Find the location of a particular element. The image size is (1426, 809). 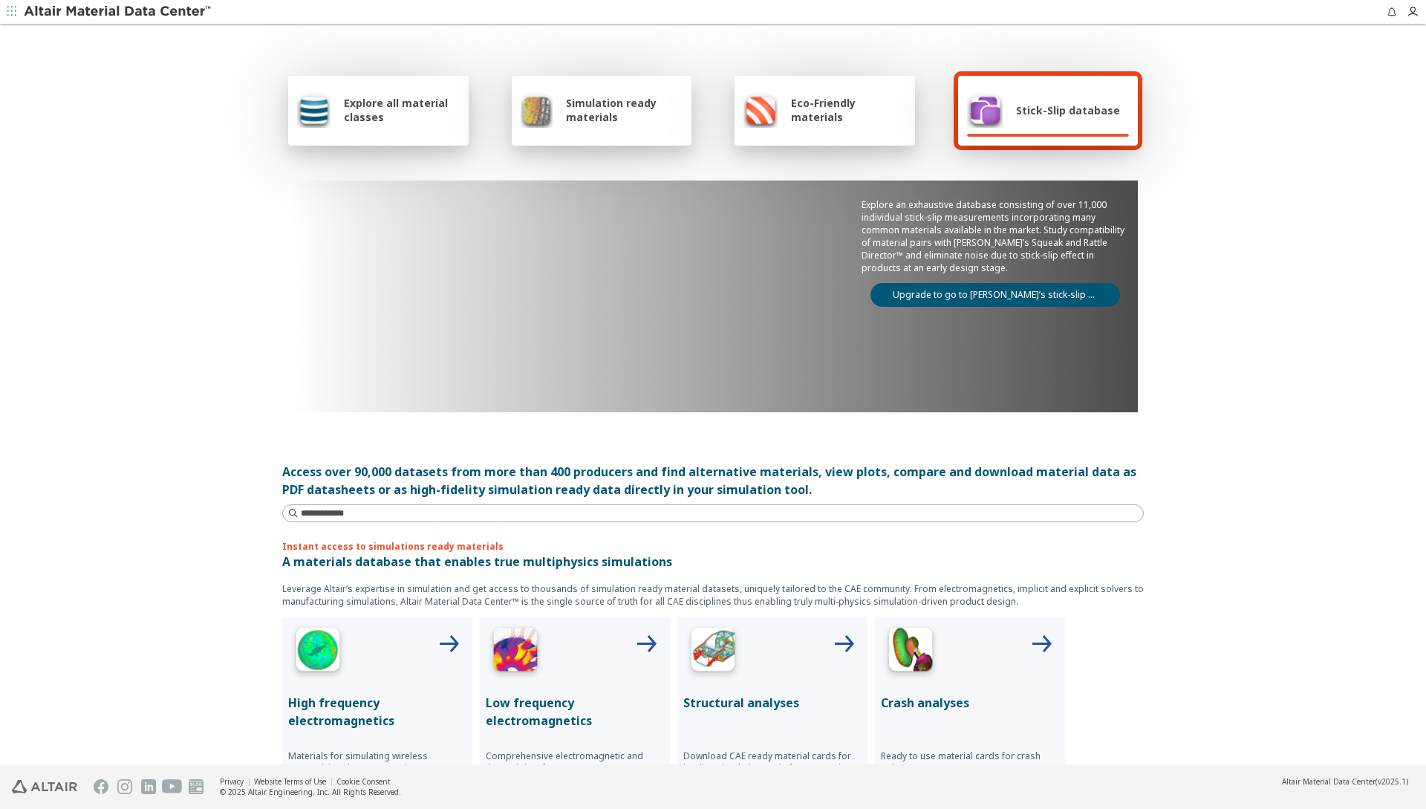

span: Simulation ready materials is located at coordinates (624, 110).